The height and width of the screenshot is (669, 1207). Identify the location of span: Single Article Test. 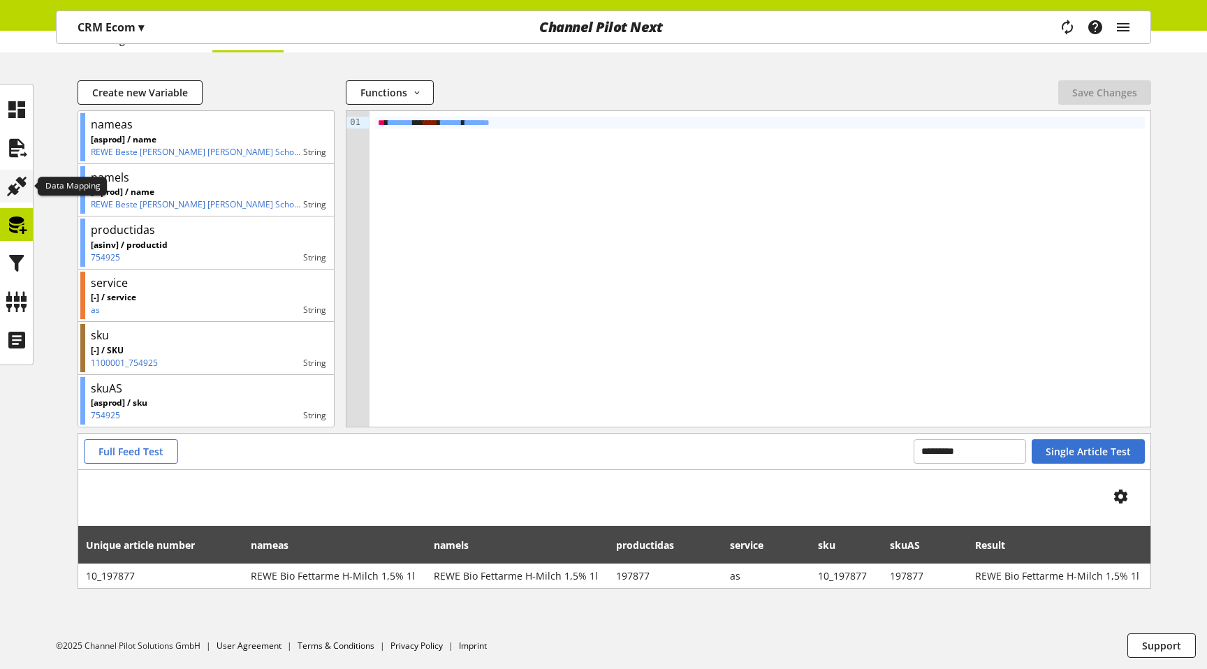
(1088, 451).